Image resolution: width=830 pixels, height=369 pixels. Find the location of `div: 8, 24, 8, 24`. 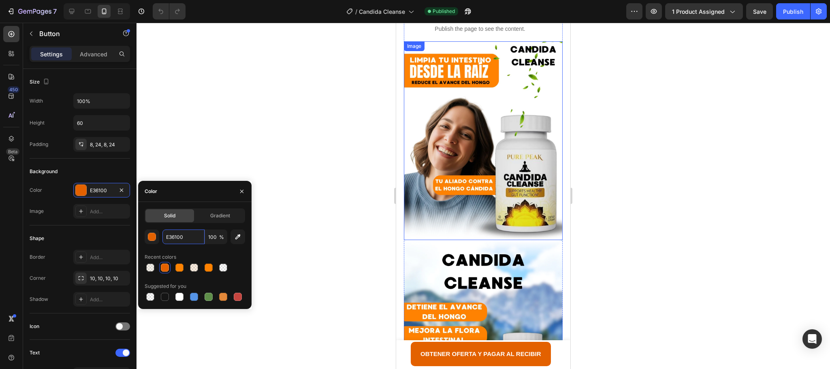

div: 8, 24, 8, 24 is located at coordinates (109, 145).